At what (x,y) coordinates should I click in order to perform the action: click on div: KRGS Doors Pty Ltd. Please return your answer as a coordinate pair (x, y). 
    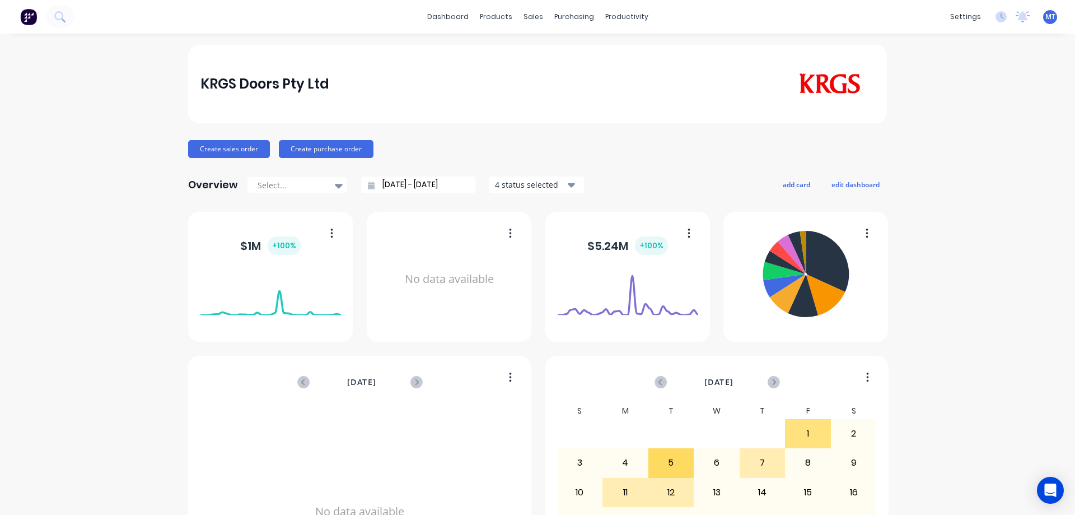
    Looking at the image, I should click on (265, 84).